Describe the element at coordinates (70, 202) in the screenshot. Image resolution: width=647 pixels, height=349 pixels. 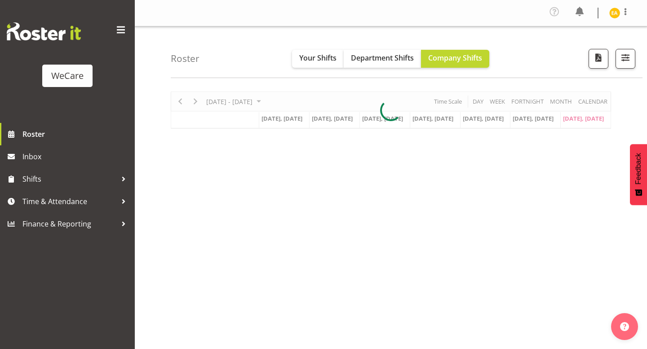
I see `span: Time & Attendance` at that location.